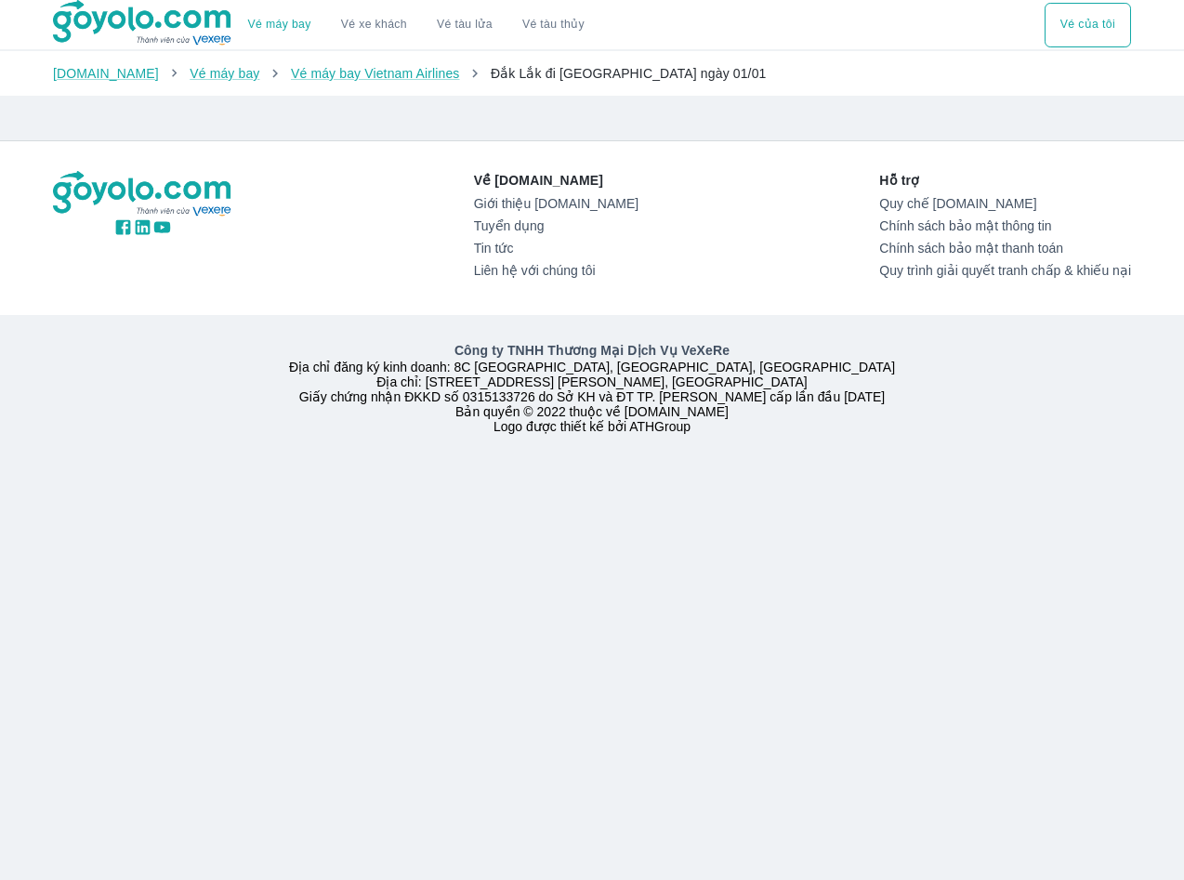 This screenshot has width=1184, height=880. What do you see at coordinates (592, 73) in the screenshot?
I see `nav: breadcrumb` at bounding box center [592, 73].